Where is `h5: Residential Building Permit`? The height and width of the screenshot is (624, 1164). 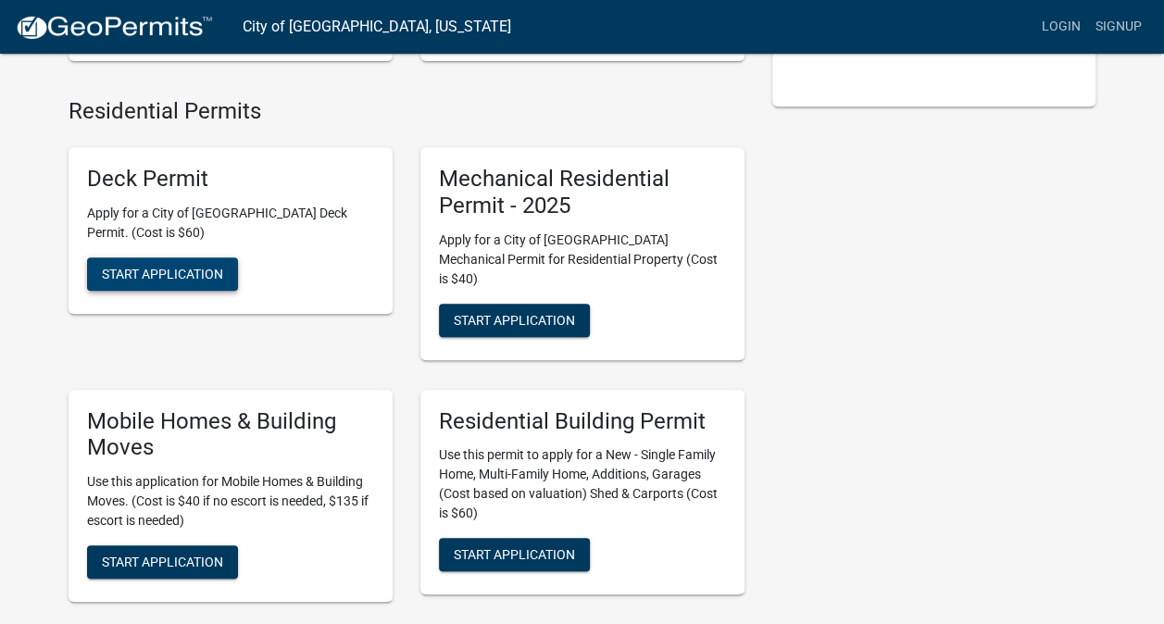
h5: Residential Building Permit is located at coordinates (583, 421).